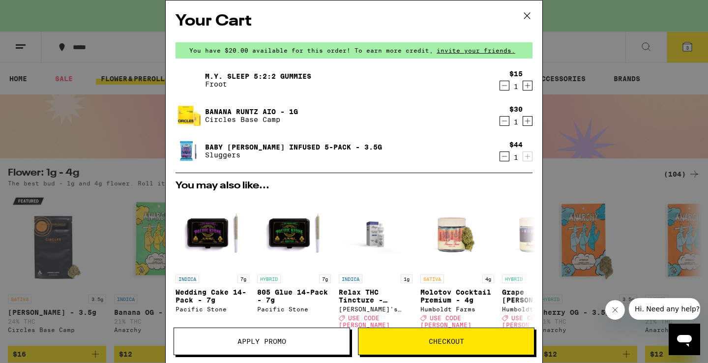 The height and width of the screenshot is (363, 708). Describe the element at coordinates (262, 341) in the screenshot. I see `button: Apply Promo` at that location.